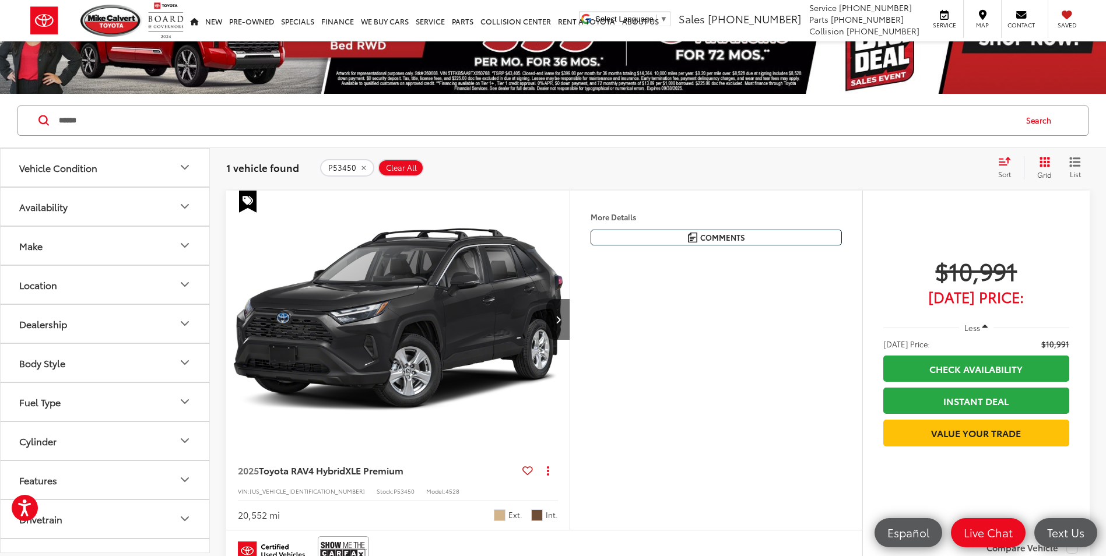 This screenshot has height=556, width=1106. I want to click on span: Comments, so click(722, 237).